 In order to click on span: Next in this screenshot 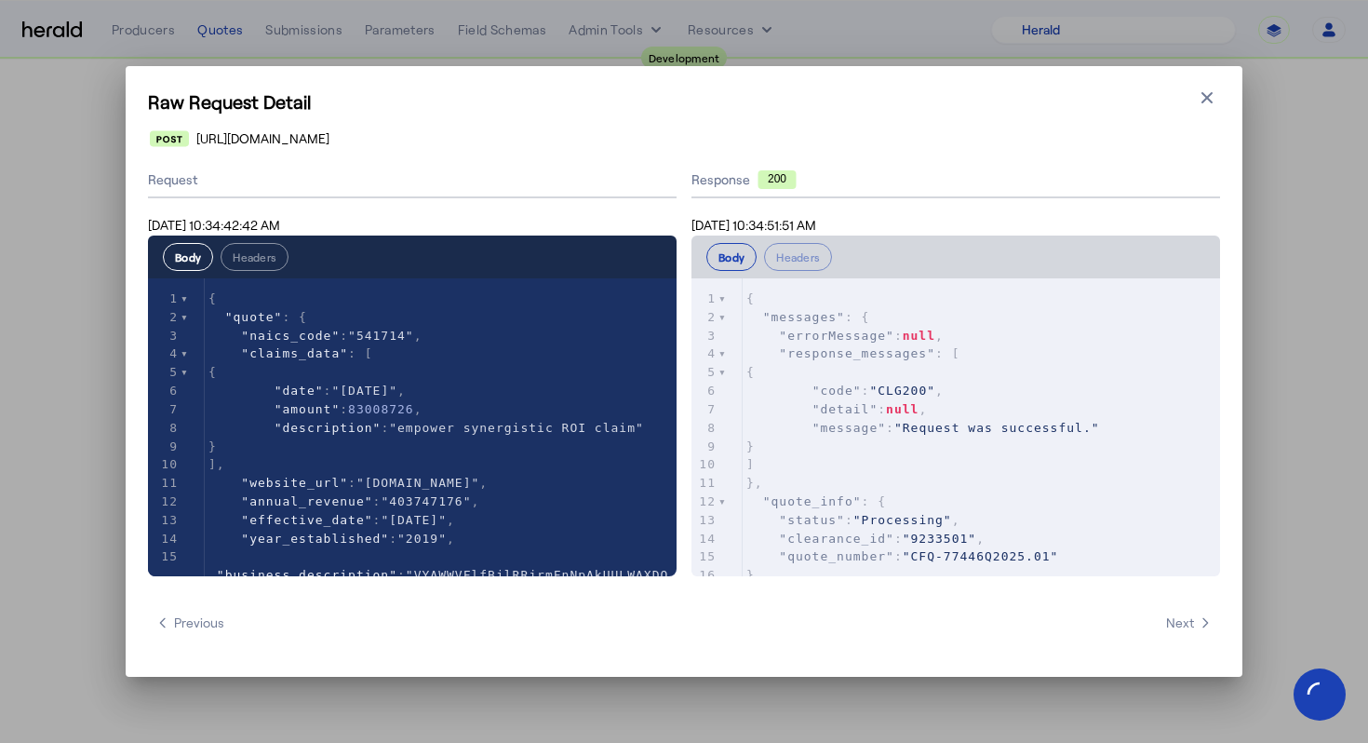, I will do `click(1189, 623)`.